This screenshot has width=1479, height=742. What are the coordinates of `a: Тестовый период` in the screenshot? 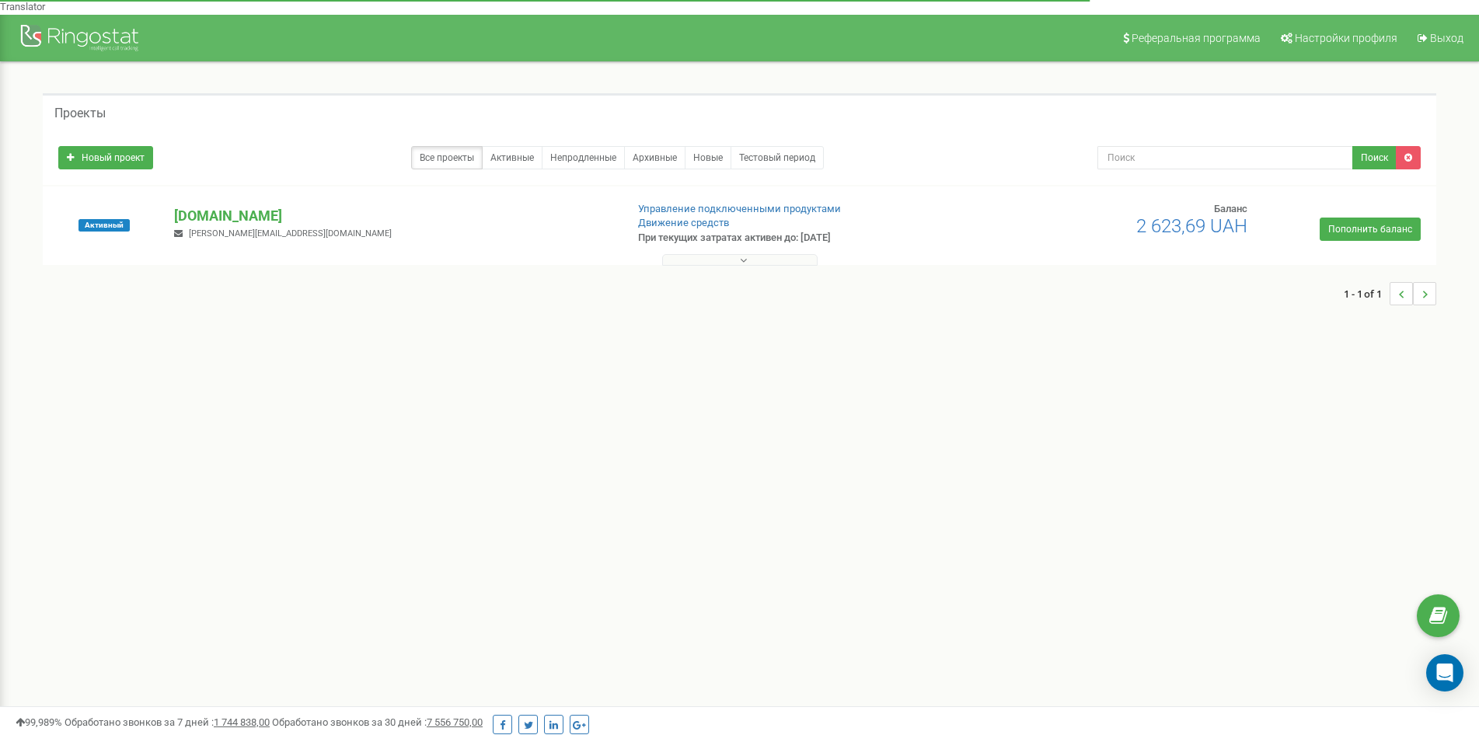 It's located at (777, 158).